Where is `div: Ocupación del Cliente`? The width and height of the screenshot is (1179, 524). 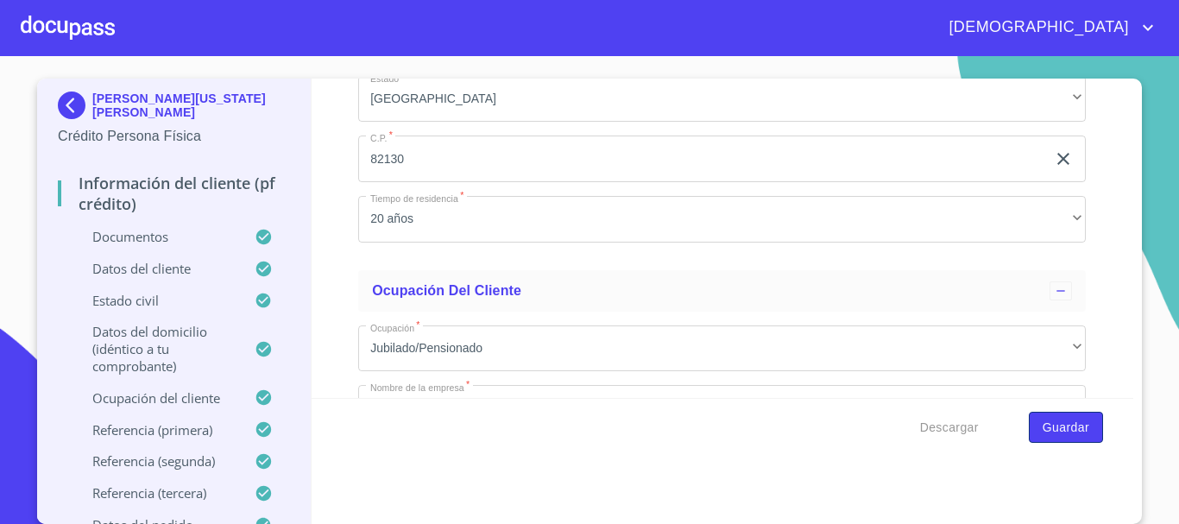 div: Ocupación del Cliente is located at coordinates (721, 291).